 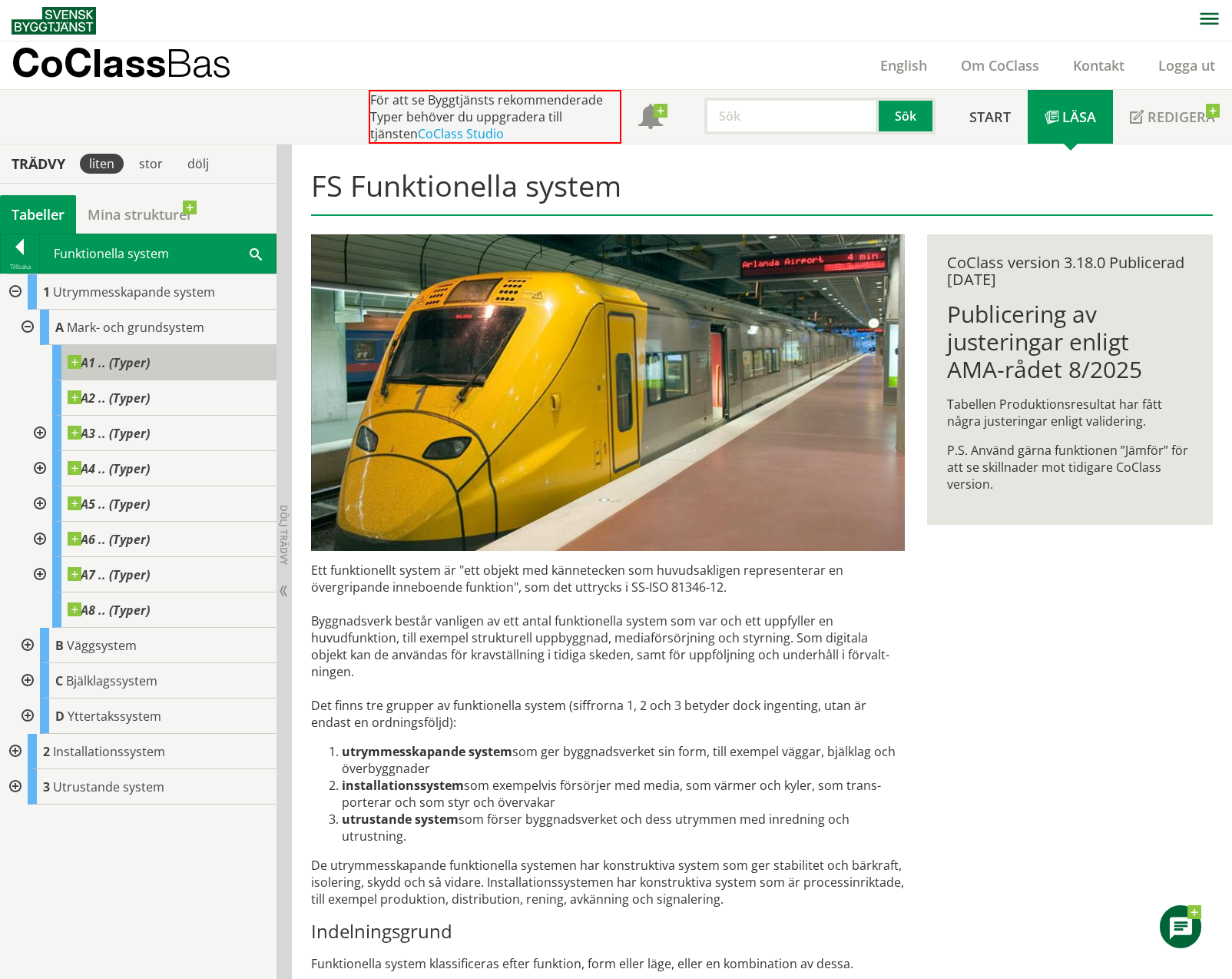 What do you see at coordinates (402, 785) in the screenshot?
I see `strong: installationssystem` at bounding box center [402, 785].